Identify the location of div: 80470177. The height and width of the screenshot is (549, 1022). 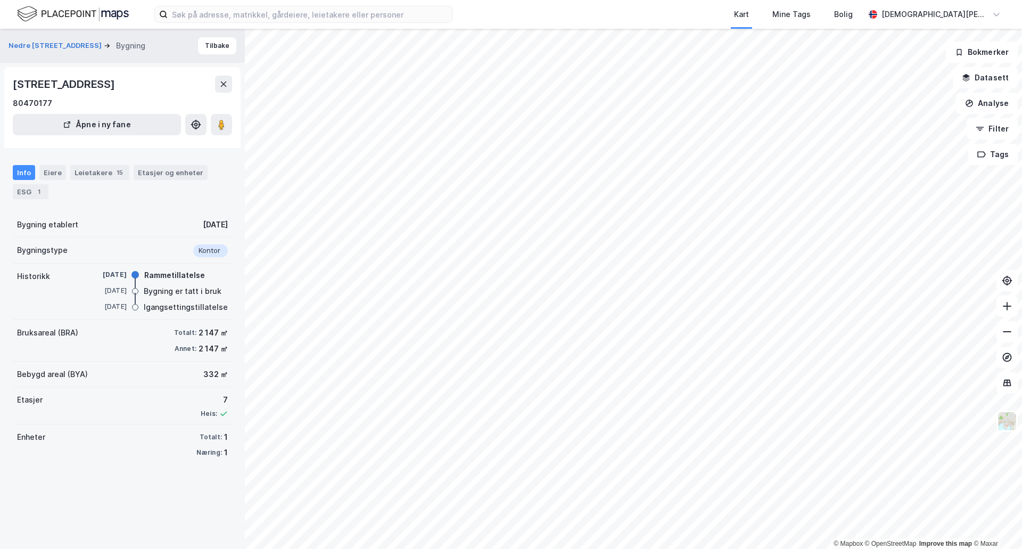
(32, 103).